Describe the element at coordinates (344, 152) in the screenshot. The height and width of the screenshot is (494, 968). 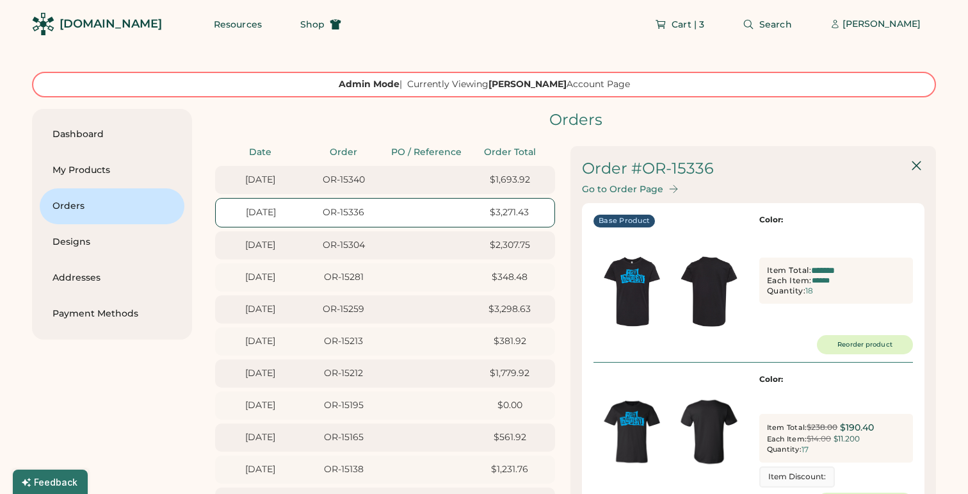
I see `div: Order` at that location.